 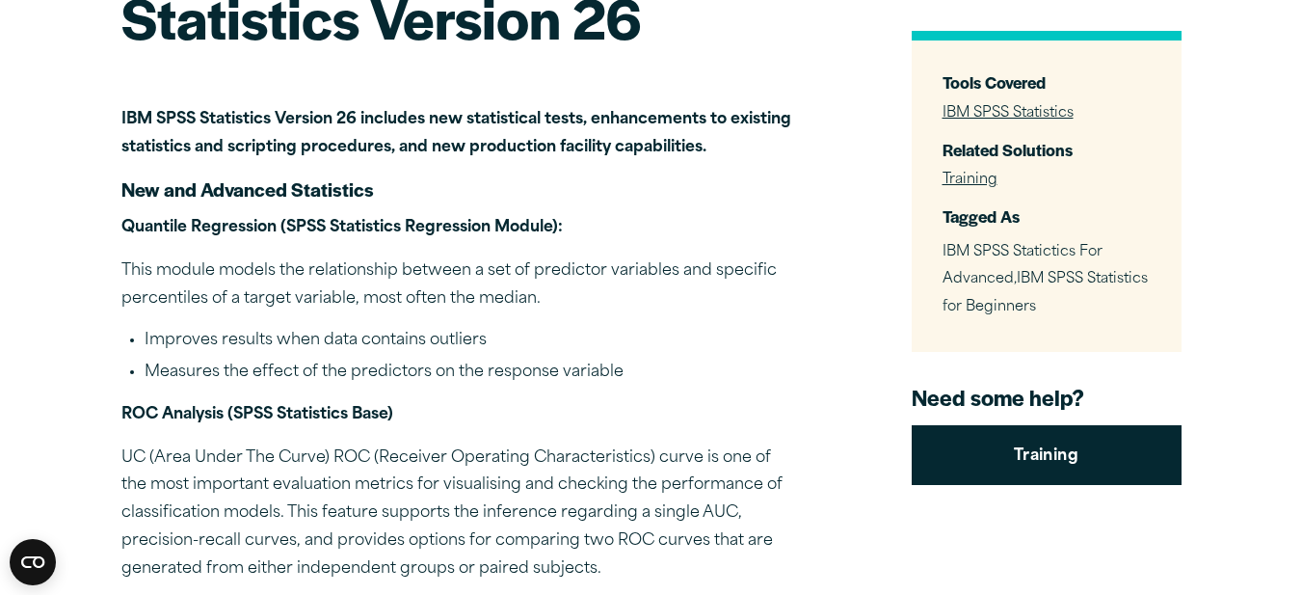 I want to click on h3: Tagged As, so click(x=1047, y=216).